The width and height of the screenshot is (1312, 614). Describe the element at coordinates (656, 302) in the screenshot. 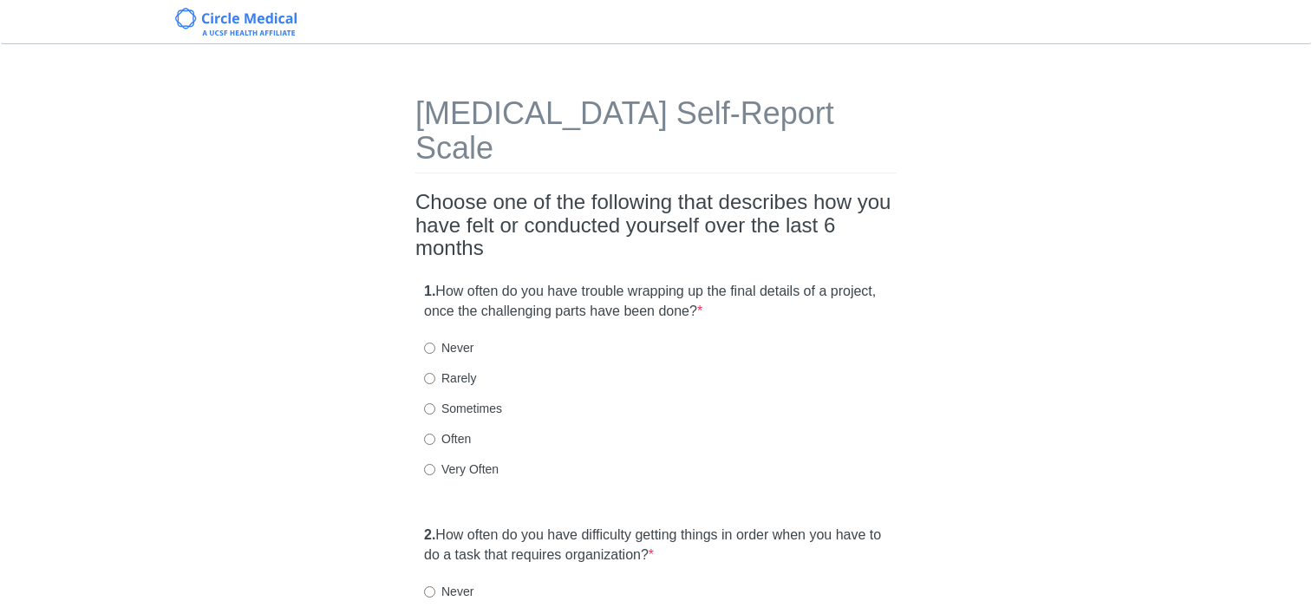

I see `label: How often do you have trouble wrapping up the final details of a project, once the challenging pa...` at that location.